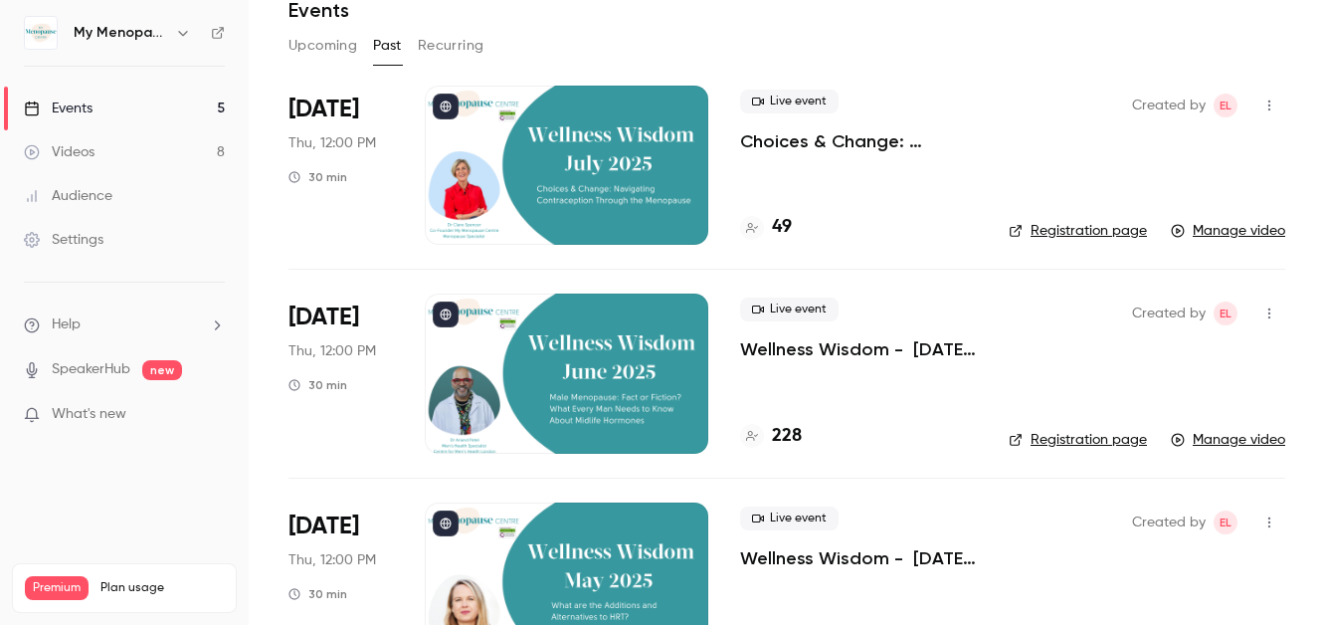 The width and height of the screenshot is (1325, 625). Describe the element at coordinates (340, 373) in the screenshot. I see `div: Jun 26 Thu, 12:00 PM (Europe/London)` at that location.